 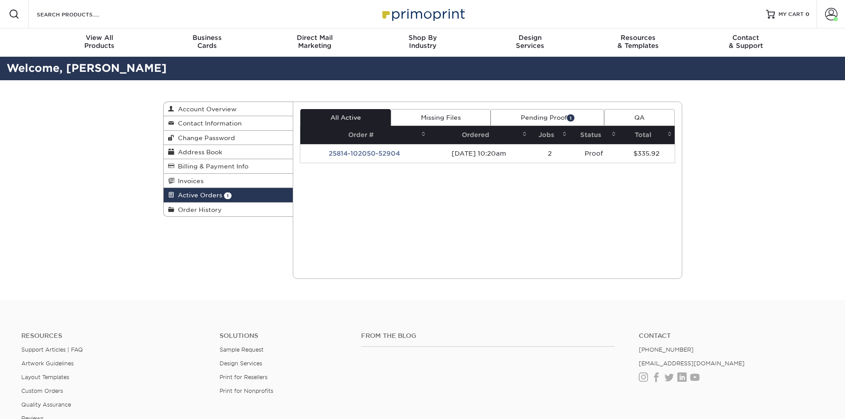 I want to click on h4: Contact, so click(x=731, y=336).